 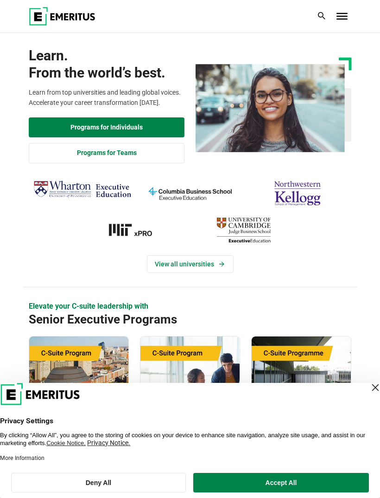 What do you see at coordinates (190, 193) in the screenshot?
I see `img: columbia-business-school` at bounding box center [190, 193].